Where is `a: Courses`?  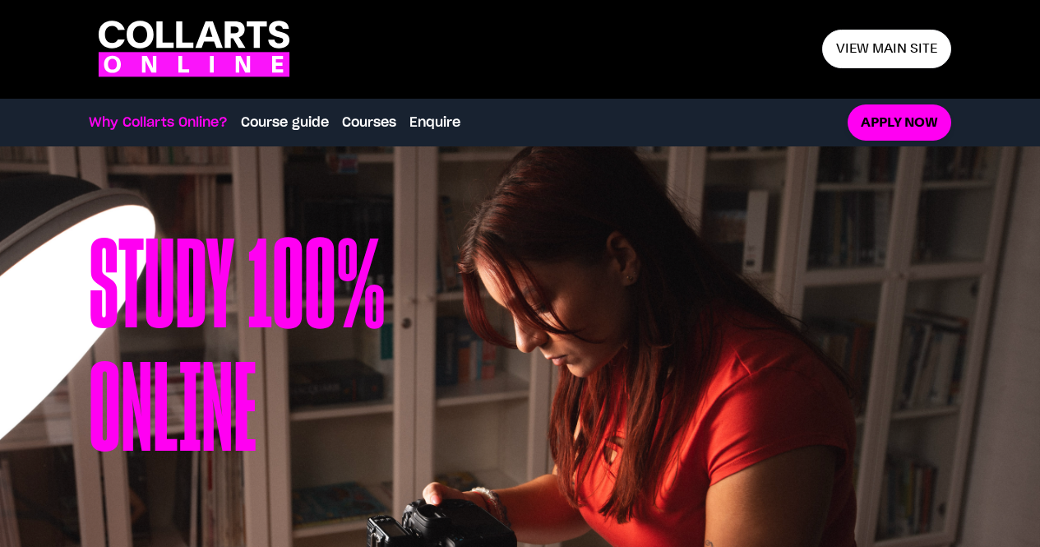 a: Courses is located at coordinates (369, 123).